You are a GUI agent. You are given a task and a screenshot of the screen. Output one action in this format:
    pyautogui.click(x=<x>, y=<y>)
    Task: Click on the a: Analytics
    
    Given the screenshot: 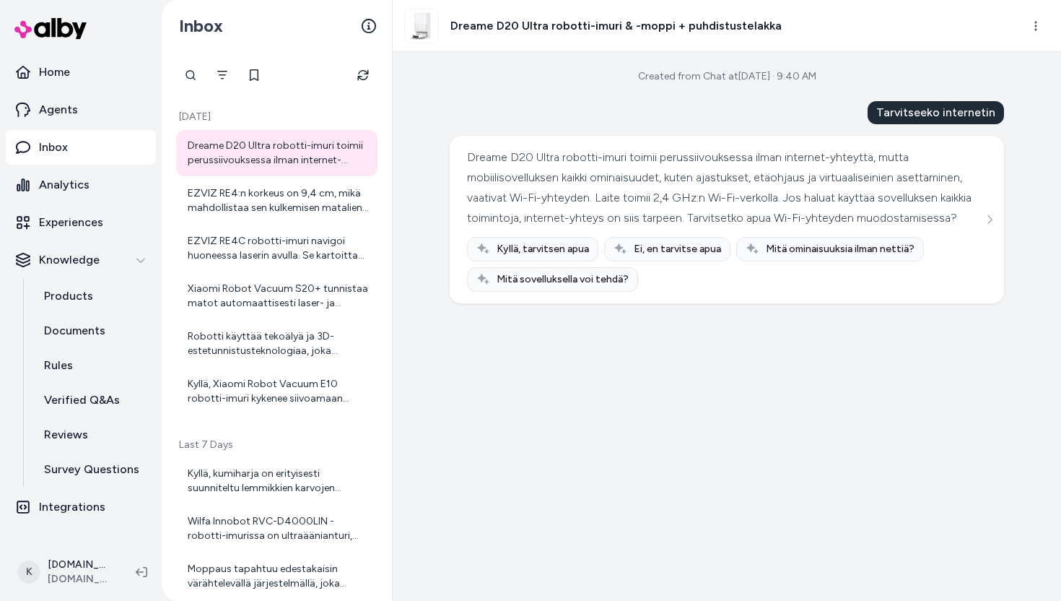 What is the action you would take?
    pyautogui.click(x=81, y=185)
    